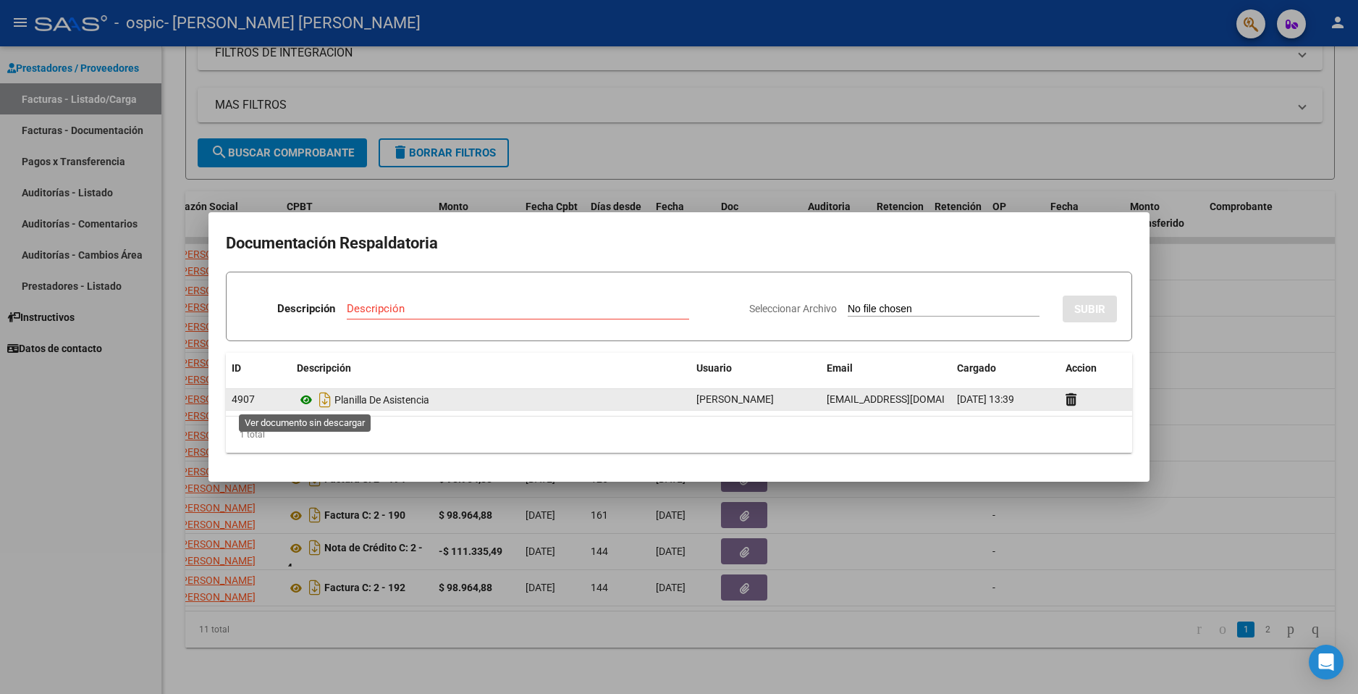  What do you see at coordinates (793, 308) in the screenshot?
I see `span: Seleccionar Archivo` at bounding box center [793, 308].